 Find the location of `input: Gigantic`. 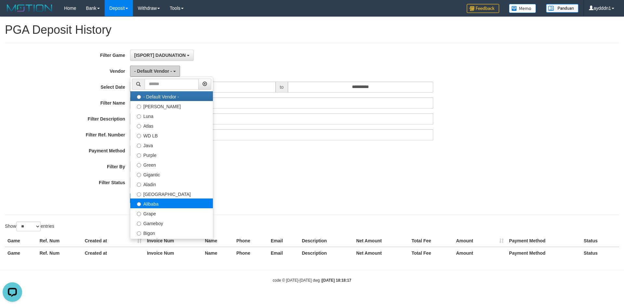

input: Gigantic is located at coordinates (139, 175).